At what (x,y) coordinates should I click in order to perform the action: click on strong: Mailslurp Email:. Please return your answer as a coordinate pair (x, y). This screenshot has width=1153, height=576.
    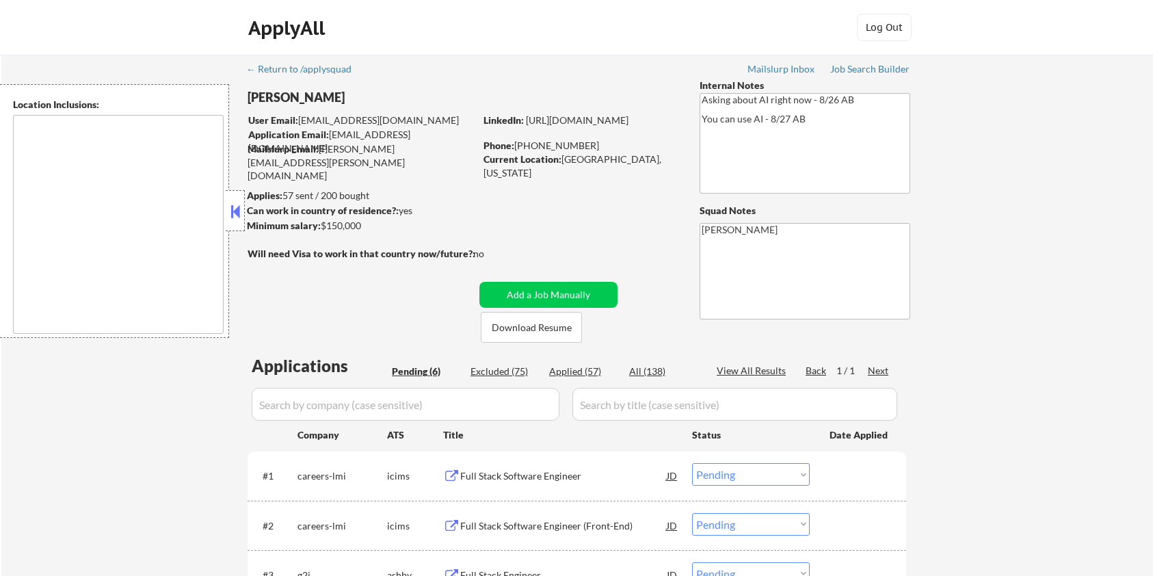
    Looking at the image, I should click on (283, 148).